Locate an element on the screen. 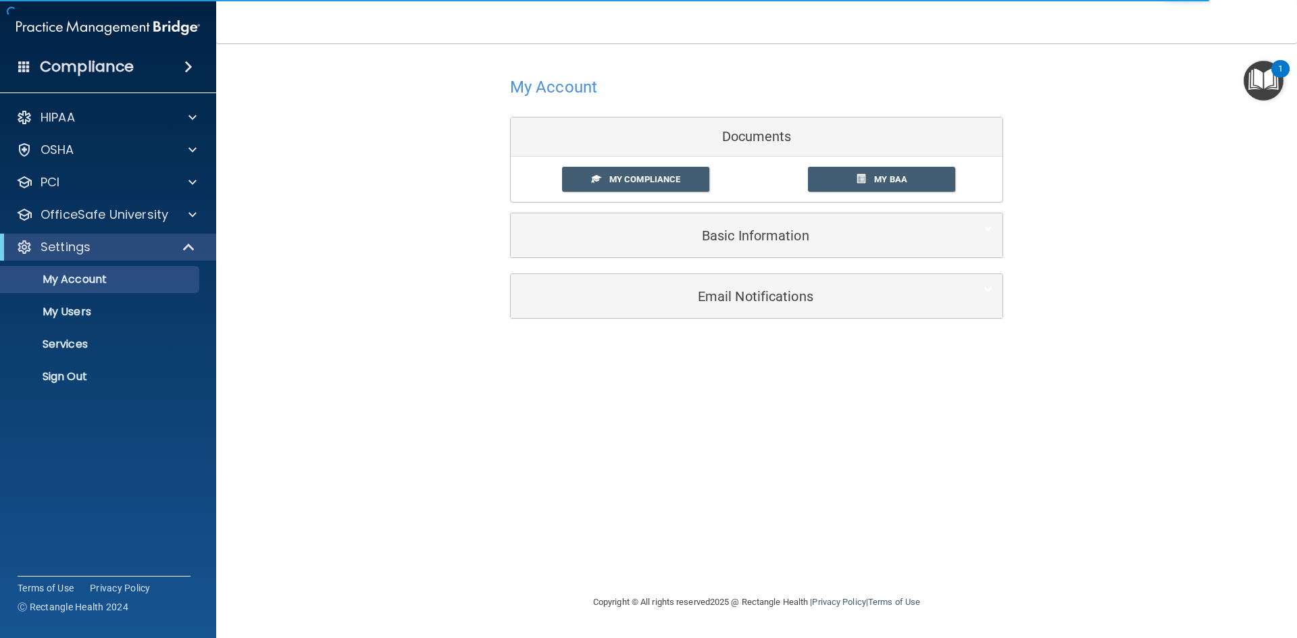 The width and height of the screenshot is (1297, 638). button: Open Resource Center, 1 new notification is located at coordinates (1263, 80).